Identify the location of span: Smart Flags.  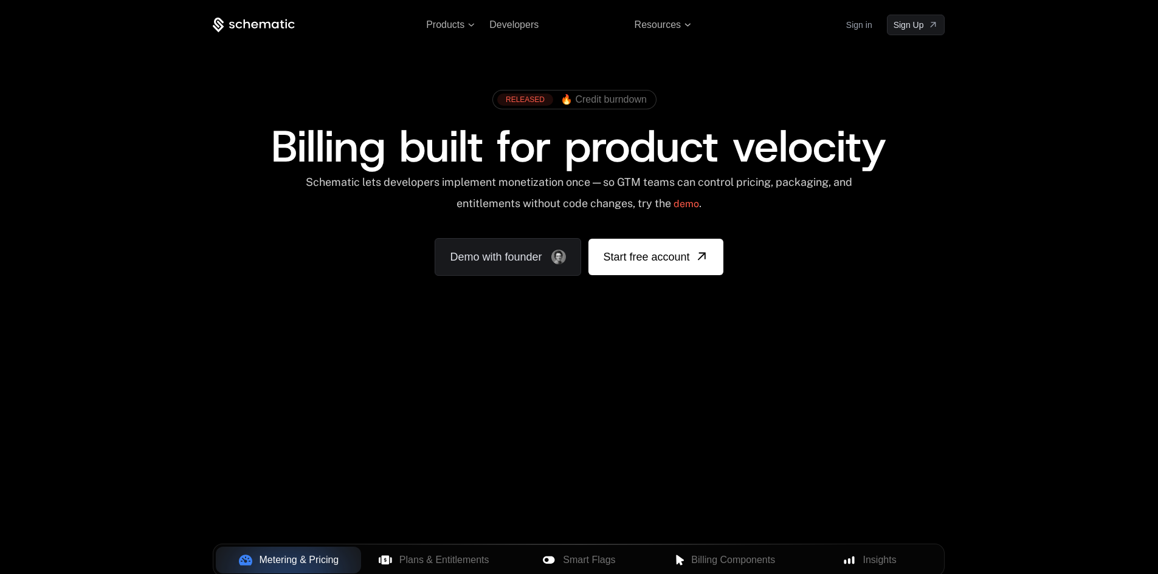
(589, 560).